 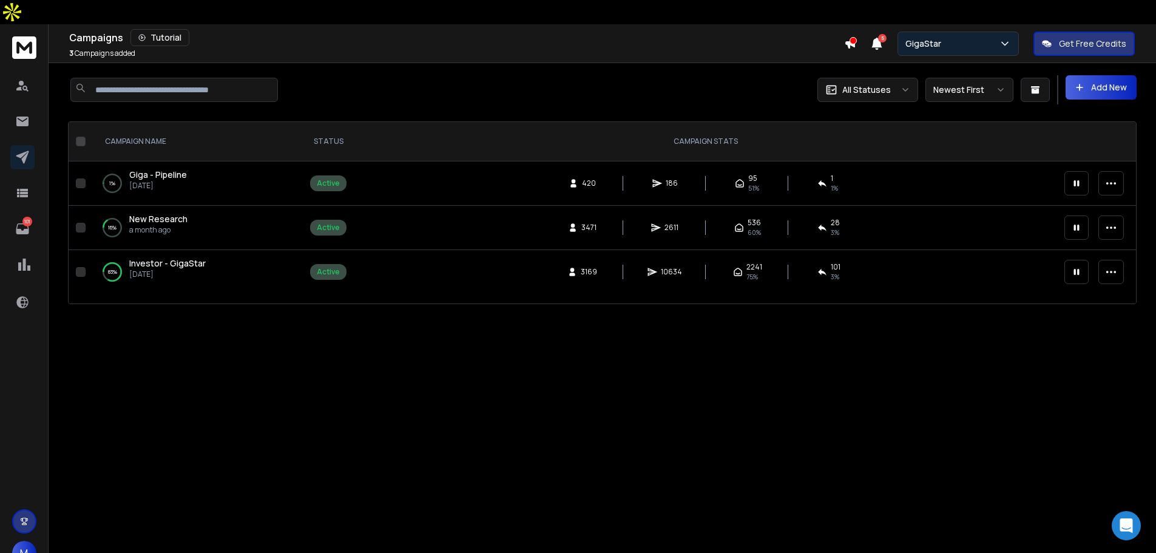 I want to click on span: 1, so click(x=832, y=178).